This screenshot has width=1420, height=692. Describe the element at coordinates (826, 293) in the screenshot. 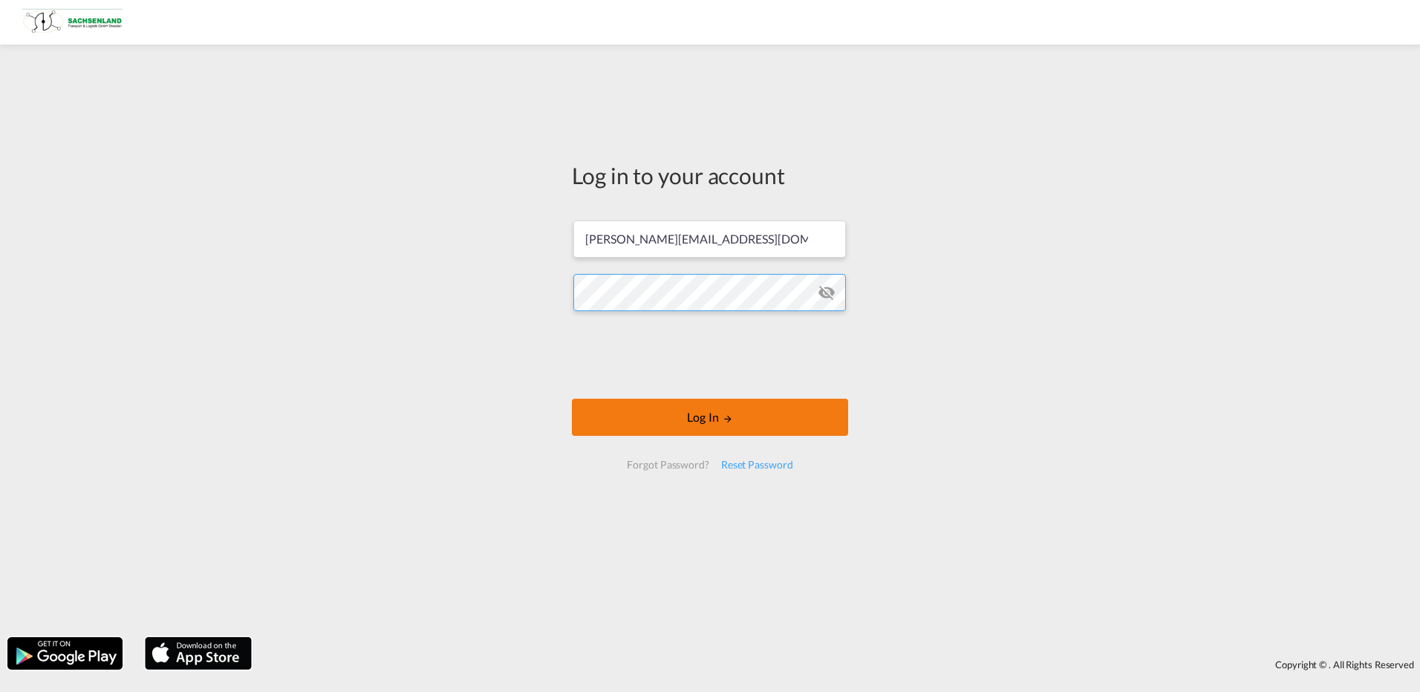

I see `md-icon: icon-eye-off` at that location.